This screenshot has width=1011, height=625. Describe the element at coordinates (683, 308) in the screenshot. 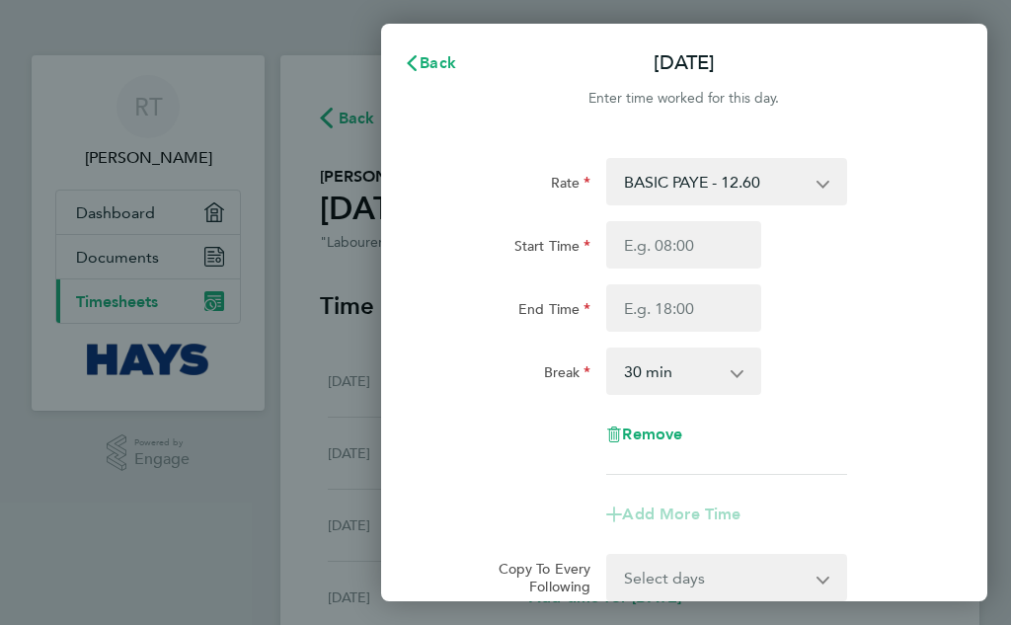

I see `input: E.g. 18:00` at that location.